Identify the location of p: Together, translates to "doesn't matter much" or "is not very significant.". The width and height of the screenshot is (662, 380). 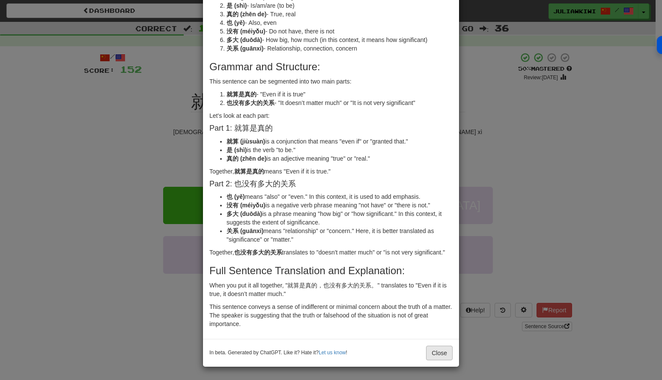
(331, 252).